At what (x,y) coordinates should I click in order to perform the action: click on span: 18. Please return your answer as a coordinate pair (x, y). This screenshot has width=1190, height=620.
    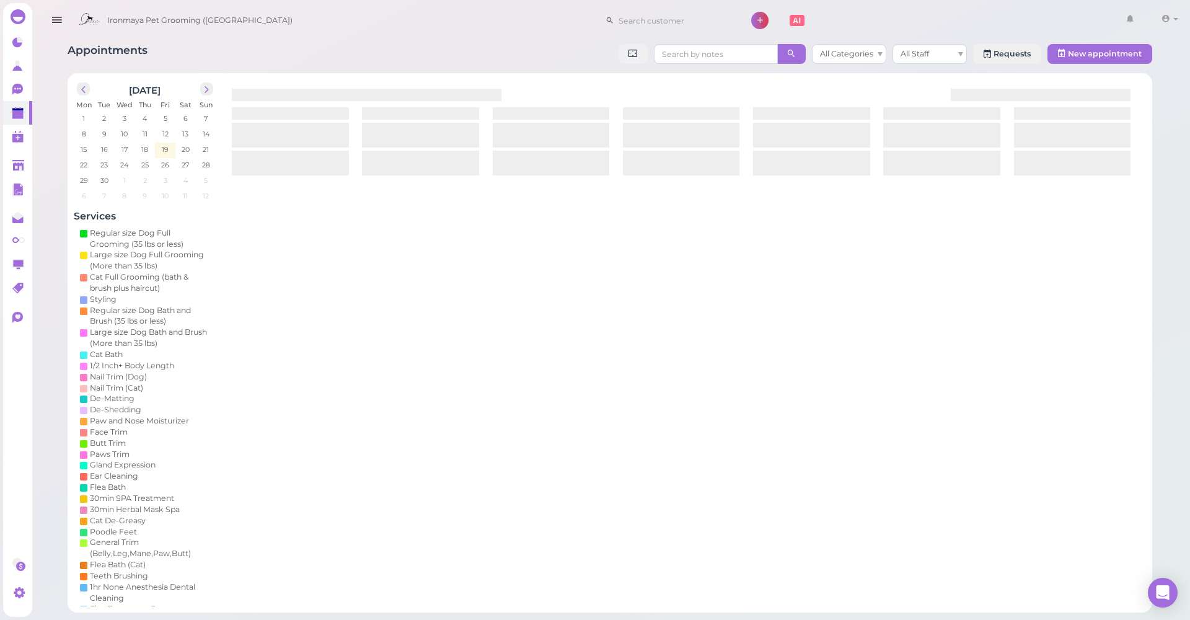
    Looking at the image, I should click on (144, 149).